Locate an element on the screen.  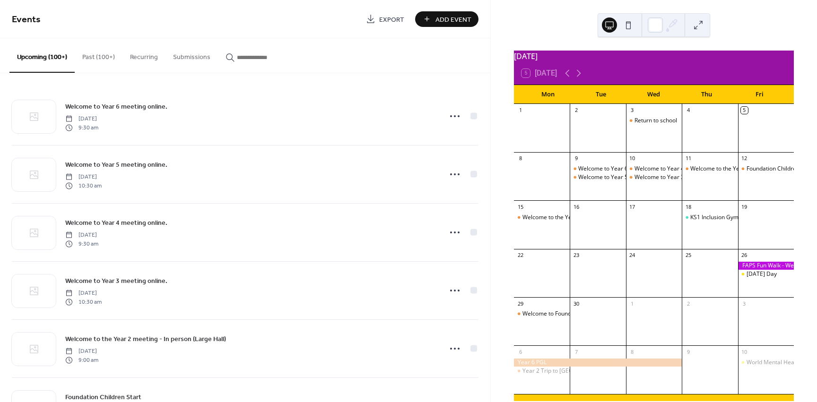
a: Add Event is located at coordinates (447, 19).